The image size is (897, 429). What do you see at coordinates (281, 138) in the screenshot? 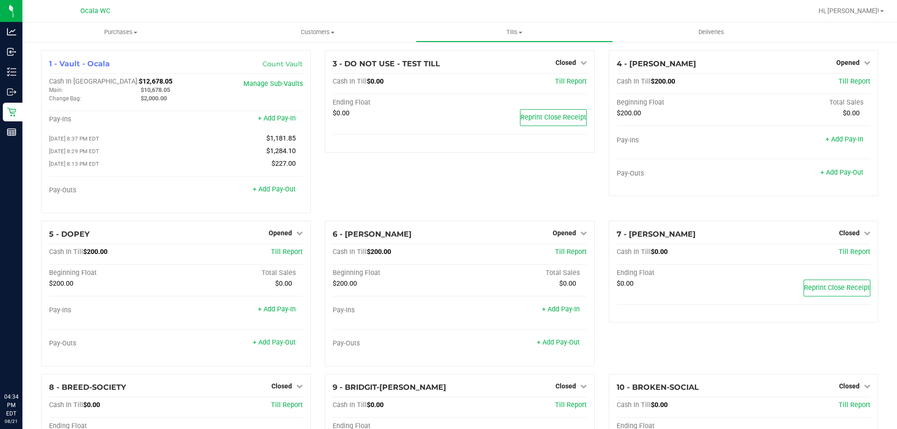
I see `span: $1,181.85` at bounding box center [281, 138].